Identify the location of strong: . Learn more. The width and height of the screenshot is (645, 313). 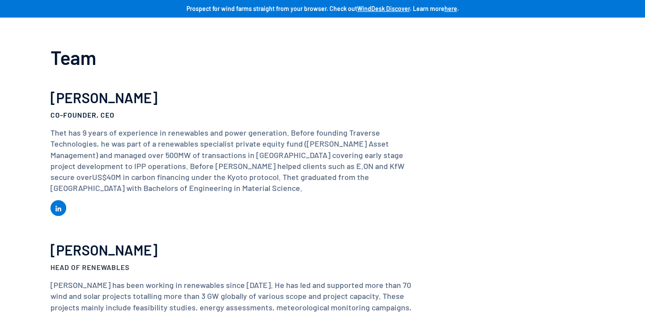
(427, 8).